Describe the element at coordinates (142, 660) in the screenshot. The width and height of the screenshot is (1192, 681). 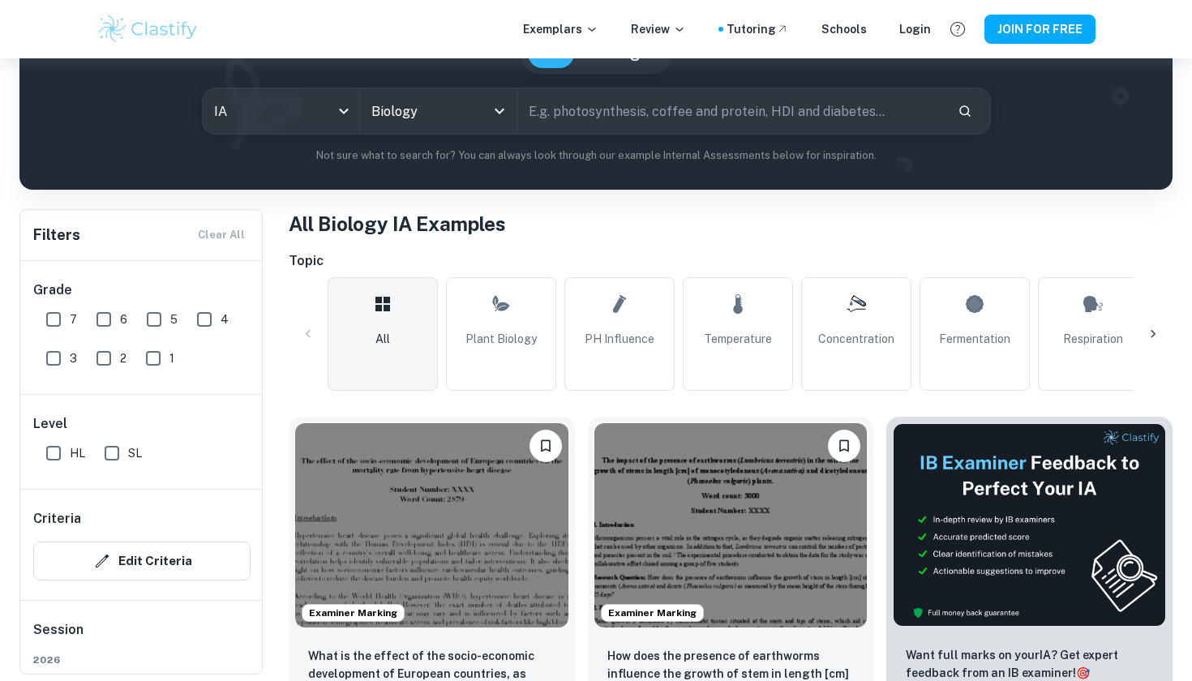
I see `span: 2026` at that location.